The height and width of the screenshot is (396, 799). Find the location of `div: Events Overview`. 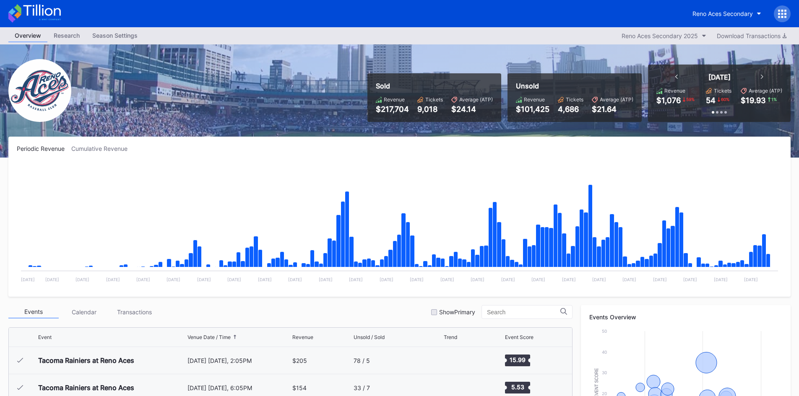

div: Events Overview is located at coordinates (686, 317).